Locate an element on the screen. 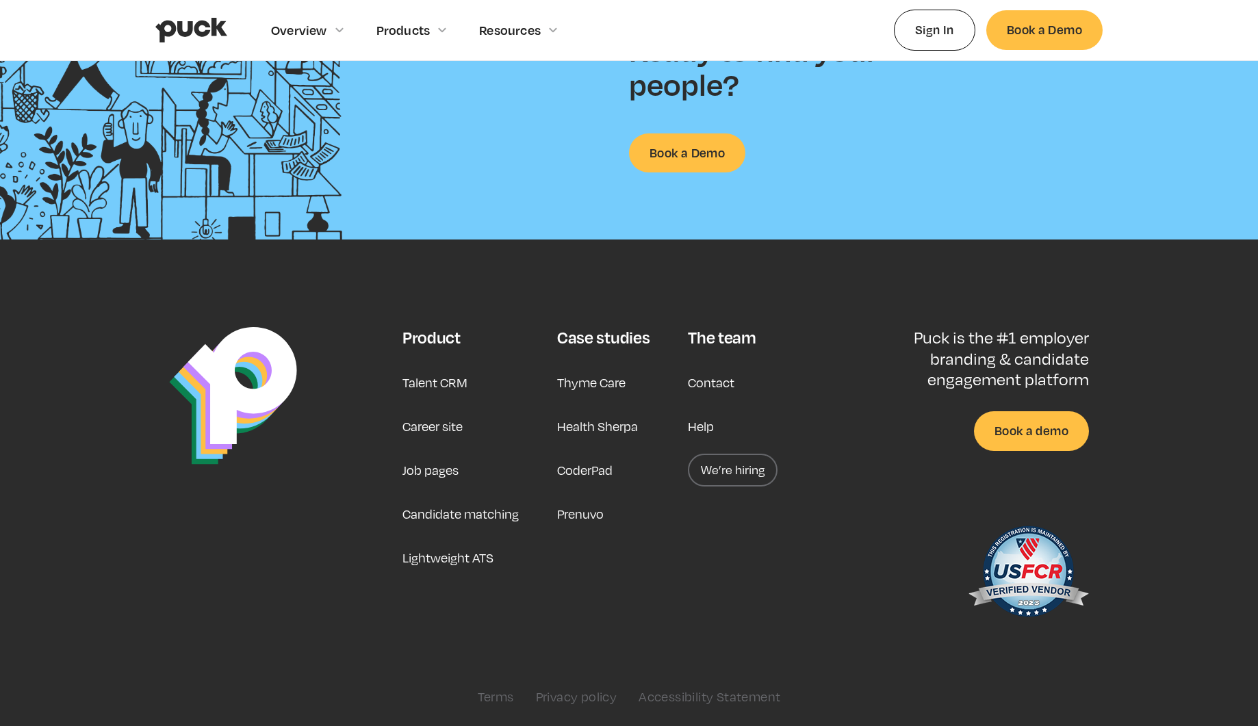 The image size is (1258, 726). a: Lightweight ATS is located at coordinates (448, 558).